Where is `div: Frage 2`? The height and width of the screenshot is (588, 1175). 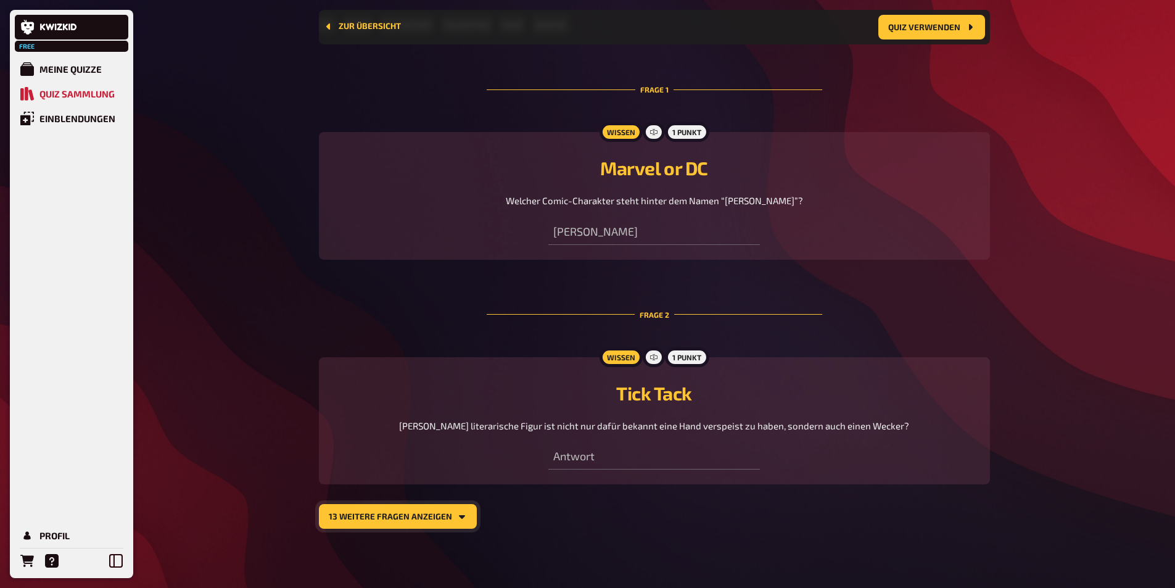
div: Frage 2 is located at coordinates (654, 315).